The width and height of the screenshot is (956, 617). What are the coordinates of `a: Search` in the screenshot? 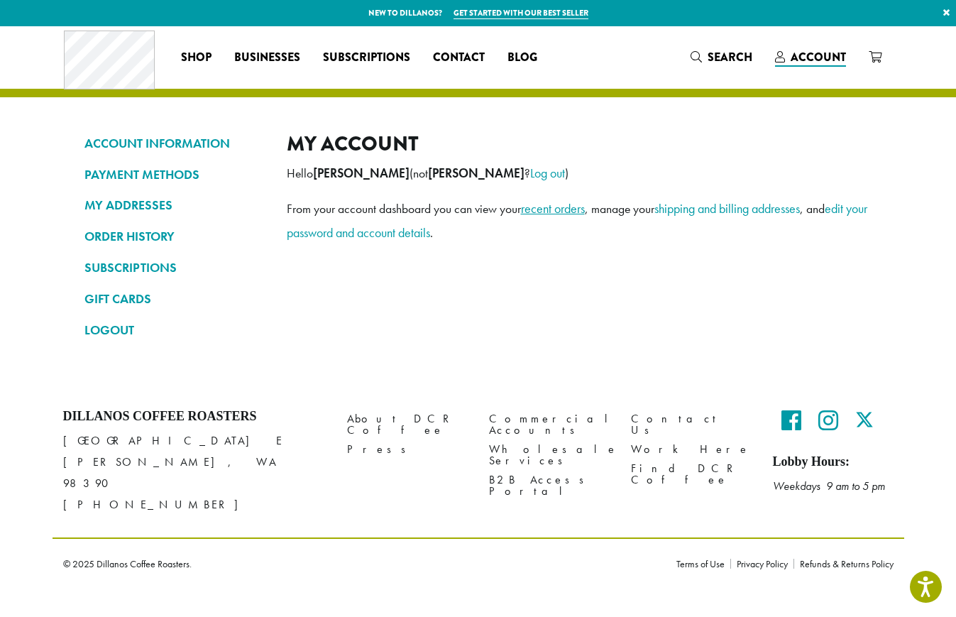 It's located at (721, 57).